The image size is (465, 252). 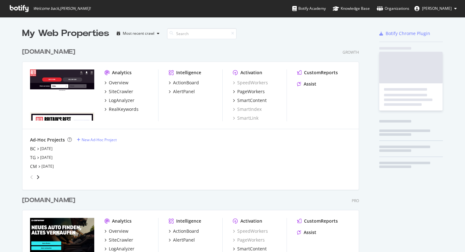 I want to click on div: CM, so click(x=34, y=167).